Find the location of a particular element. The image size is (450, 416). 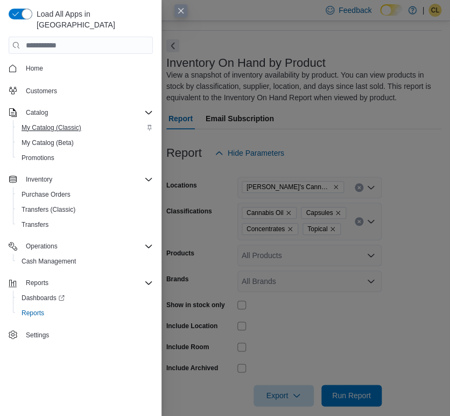

button: My Catalog (Classic) is located at coordinates (85, 128).